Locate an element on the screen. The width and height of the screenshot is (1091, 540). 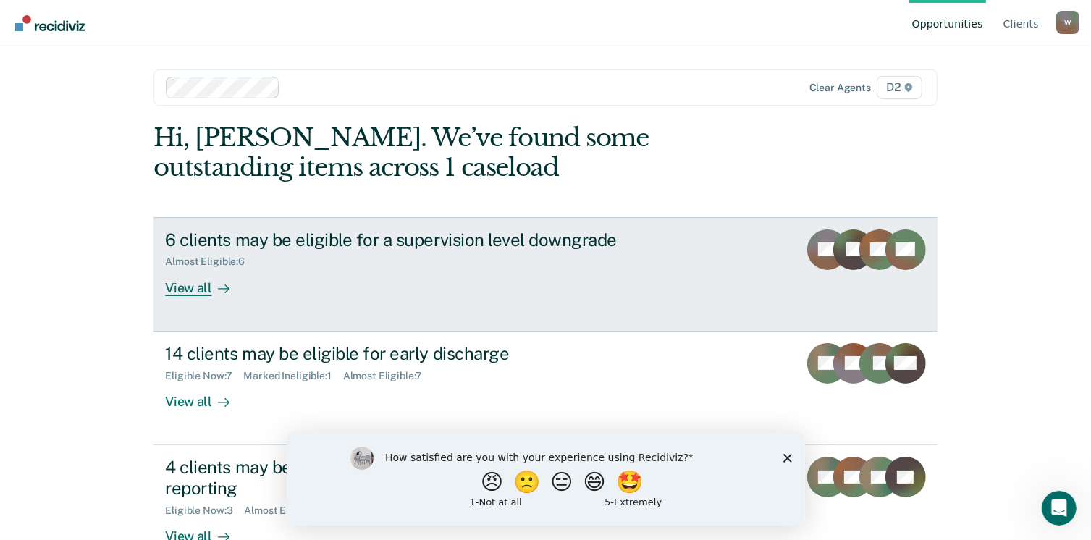
div: Clear agents is located at coordinates (840, 88).